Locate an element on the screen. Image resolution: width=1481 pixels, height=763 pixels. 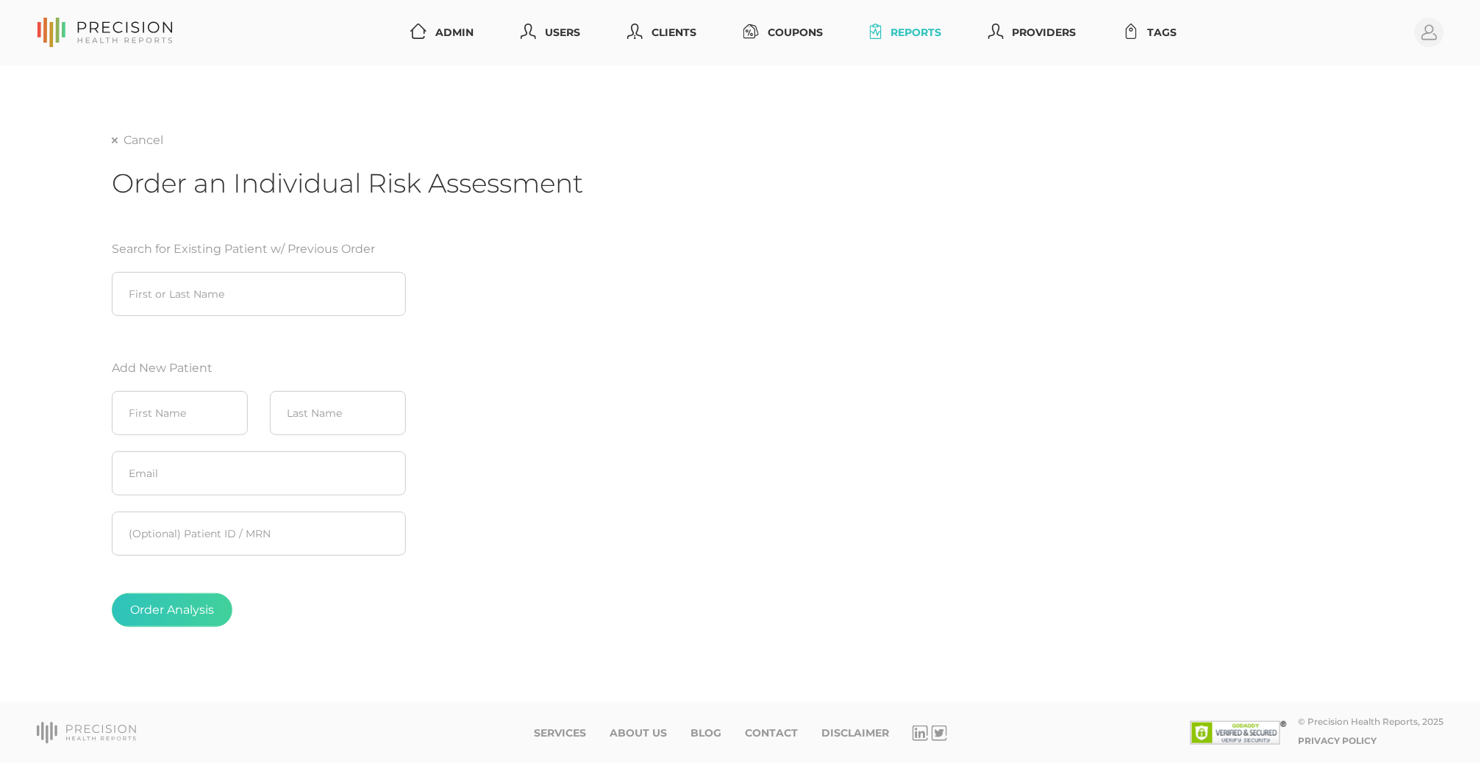
img: SSL site seal - click to verify is located at coordinates (1238, 733).